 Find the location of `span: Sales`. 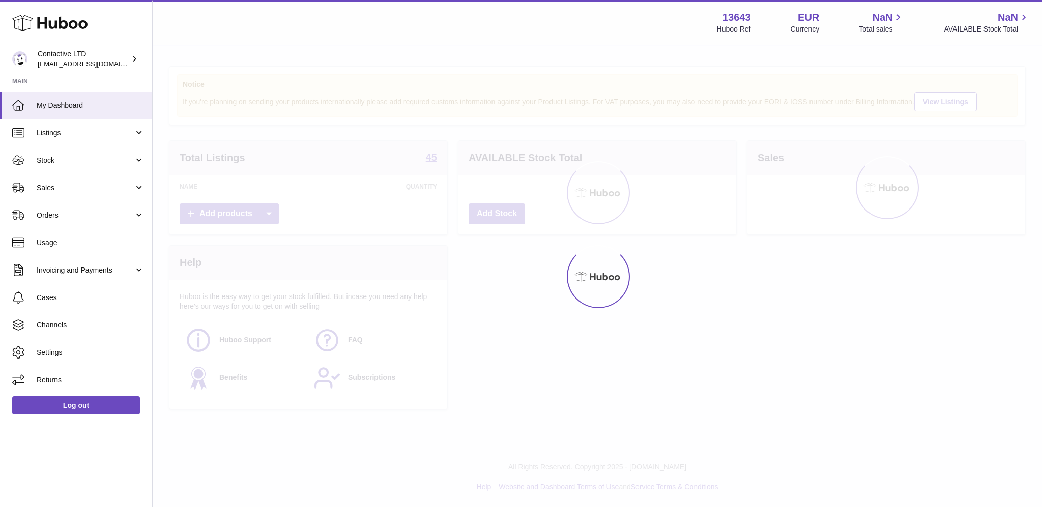

span: Sales is located at coordinates (85, 188).